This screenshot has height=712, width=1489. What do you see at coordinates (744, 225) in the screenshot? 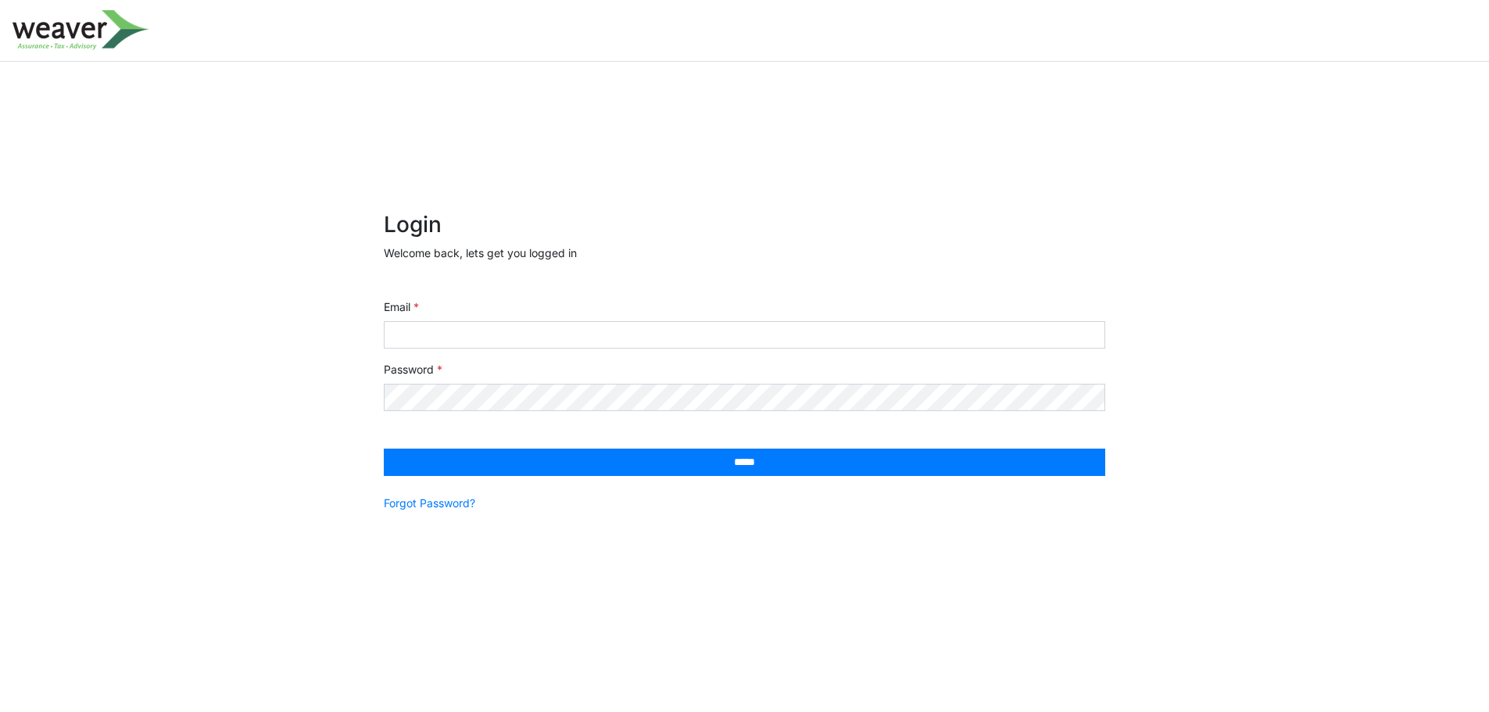
I see `h2: Login` at bounding box center [744, 225].